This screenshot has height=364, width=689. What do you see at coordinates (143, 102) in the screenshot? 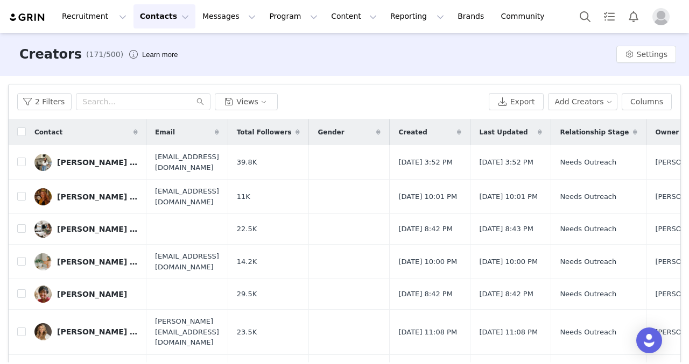
I see `input: Search...` at bounding box center [143, 102].